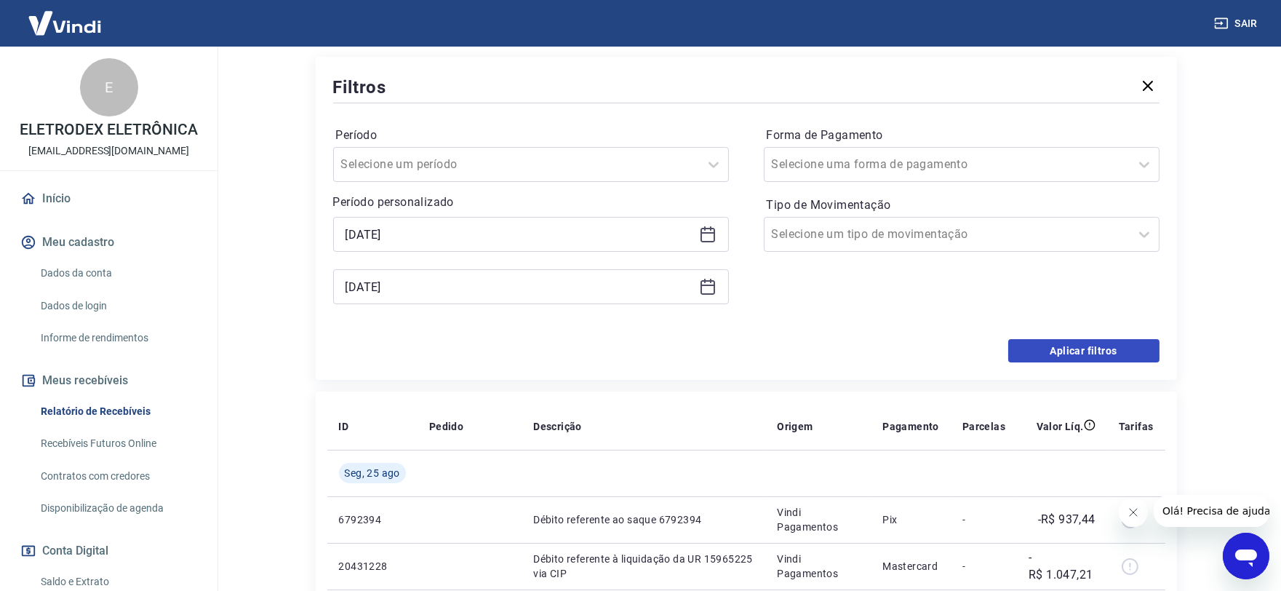  I want to click on p: 6792394, so click(372, 519).